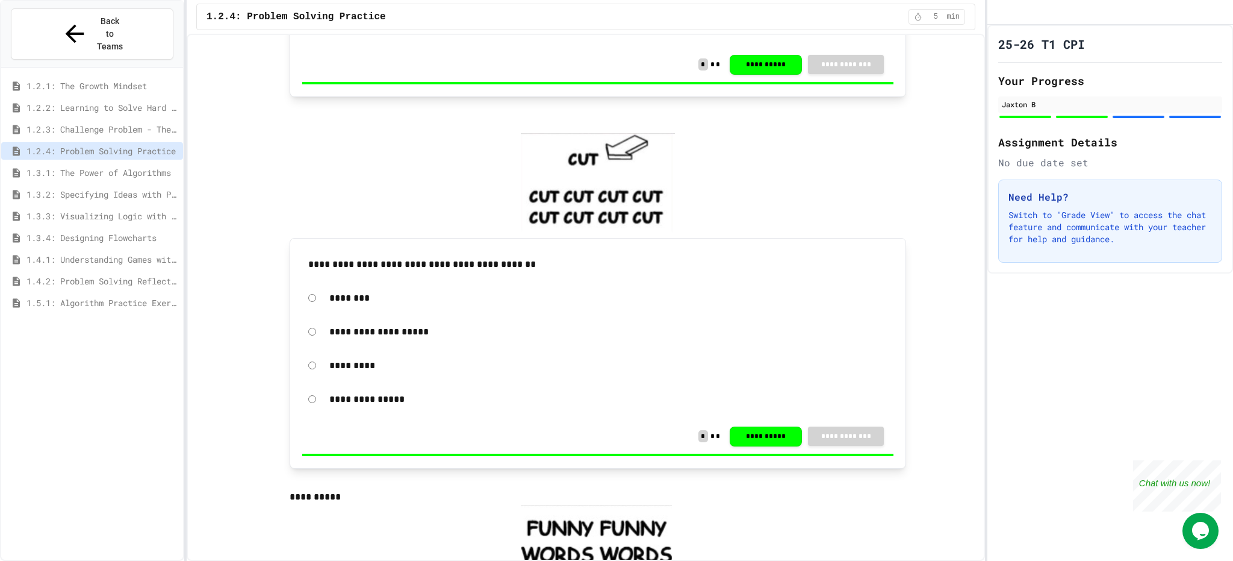 Image resolution: width=1233 pixels, height=561 pixels. What do you see at coordinates (102, 237) in the screenshot?
I see `span: 1.3.4: Designing Flowcharts` at bounding box center [102, 237].